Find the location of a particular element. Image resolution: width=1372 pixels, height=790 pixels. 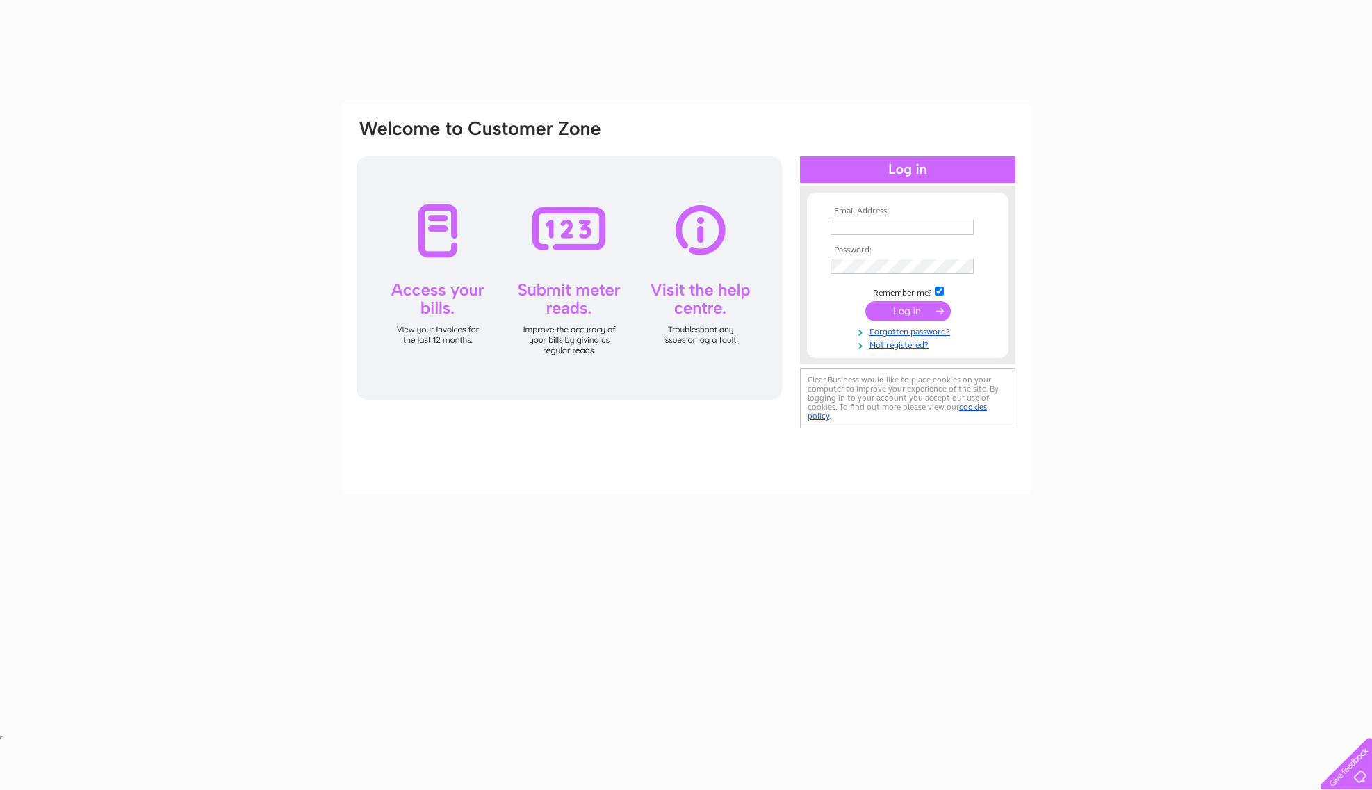

input: Submit is located at coordinates (908, 311).